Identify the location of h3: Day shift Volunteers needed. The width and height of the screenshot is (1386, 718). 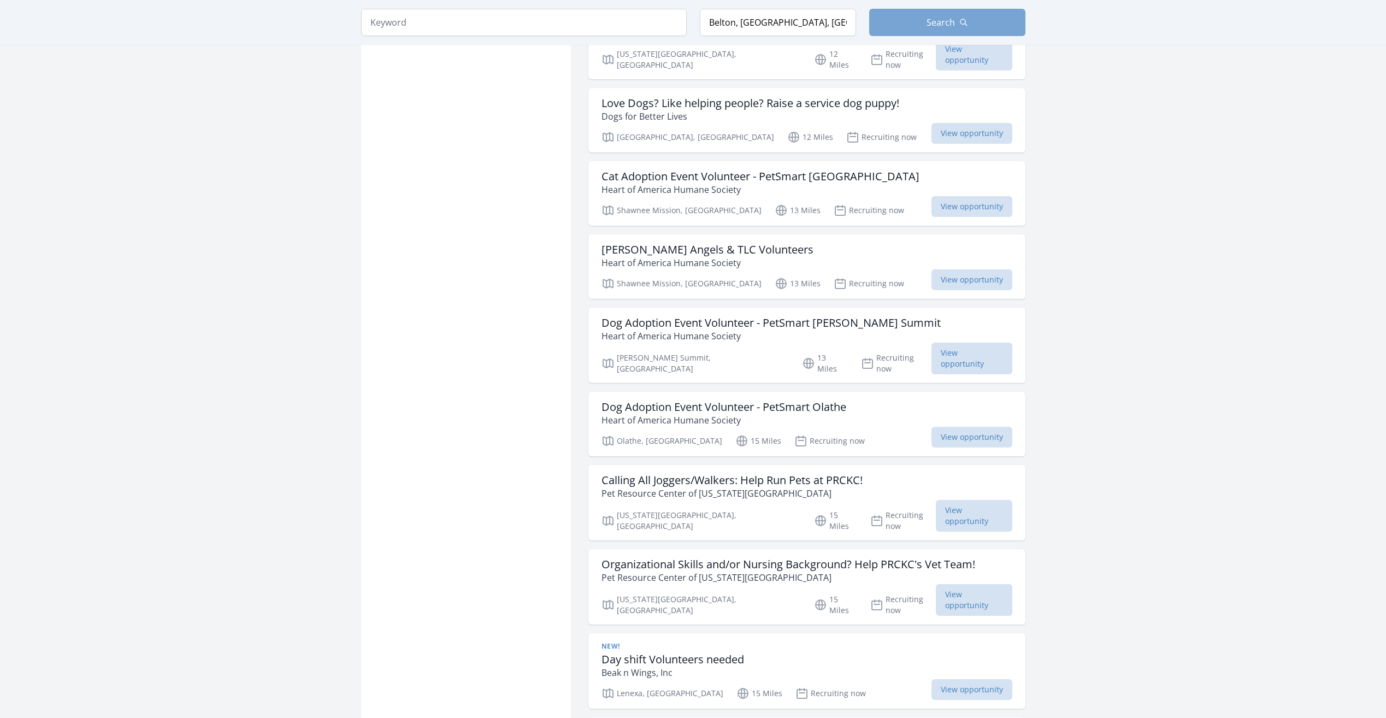
(672, 659).